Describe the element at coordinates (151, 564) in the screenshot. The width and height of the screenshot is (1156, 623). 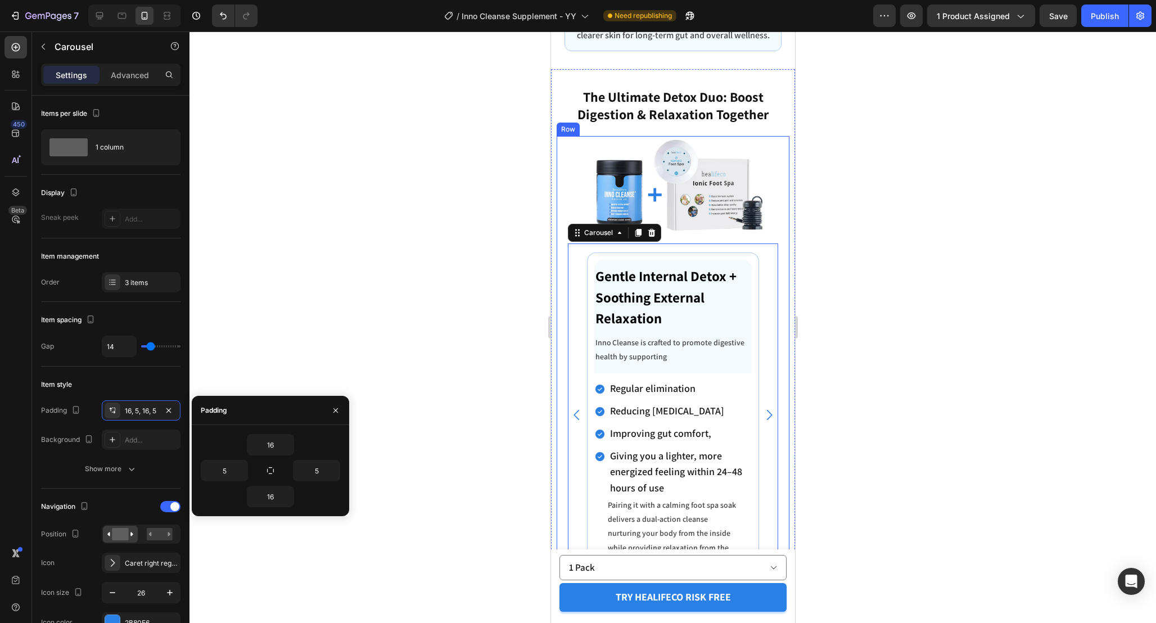
I see `div: Caret right regular` at that location.